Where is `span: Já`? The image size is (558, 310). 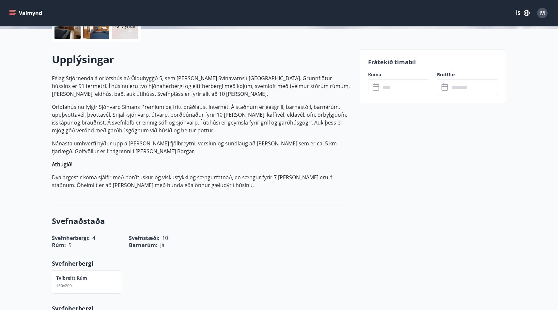 span: Já is located at coordinates (162, 246).